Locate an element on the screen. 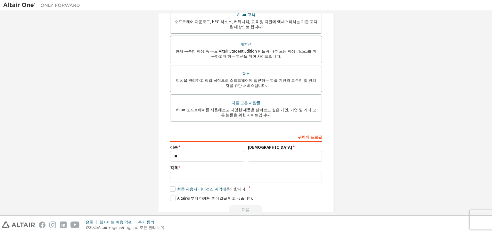 This screenshot has width=492, height=234. img: facebook.svg is located at coordinates (42, 224).